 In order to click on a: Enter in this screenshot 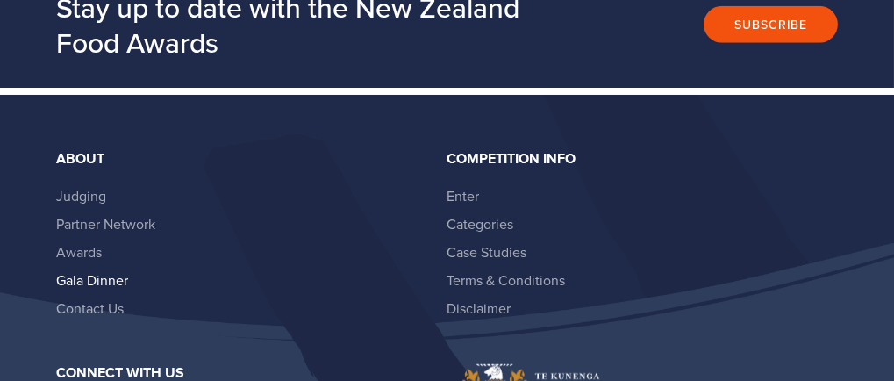, I will do `click(463, 196)`.